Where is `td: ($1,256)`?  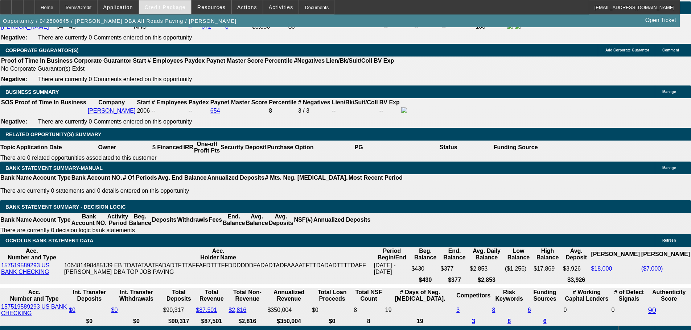
td: ($1,256) is located at coordinates (518, 269).